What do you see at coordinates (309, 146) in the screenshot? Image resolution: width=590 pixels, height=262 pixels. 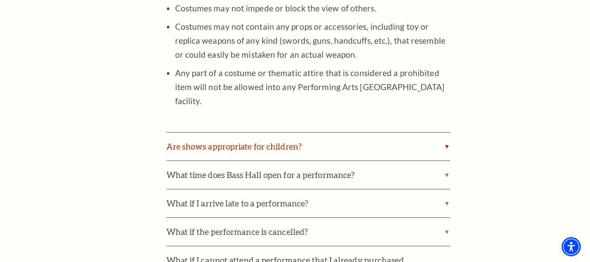 I see `label: Are shows appropriate for children?` at bounding box center [309, 146].